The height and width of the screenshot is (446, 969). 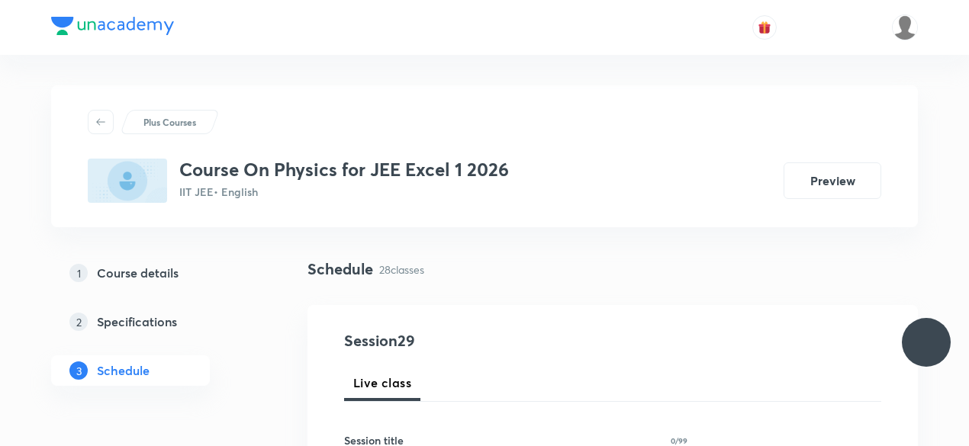 What do you see at coordinates (344, 169) in the screenshot?
I see `h3: Course On Physics for JEE Excel 1 2026` at bounding box center [344, 169].